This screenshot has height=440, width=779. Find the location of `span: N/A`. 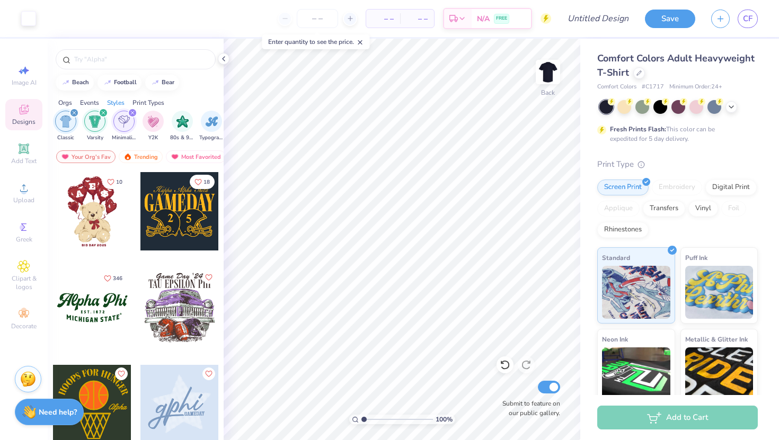

span: N/A is located at coordinates (483, 19).